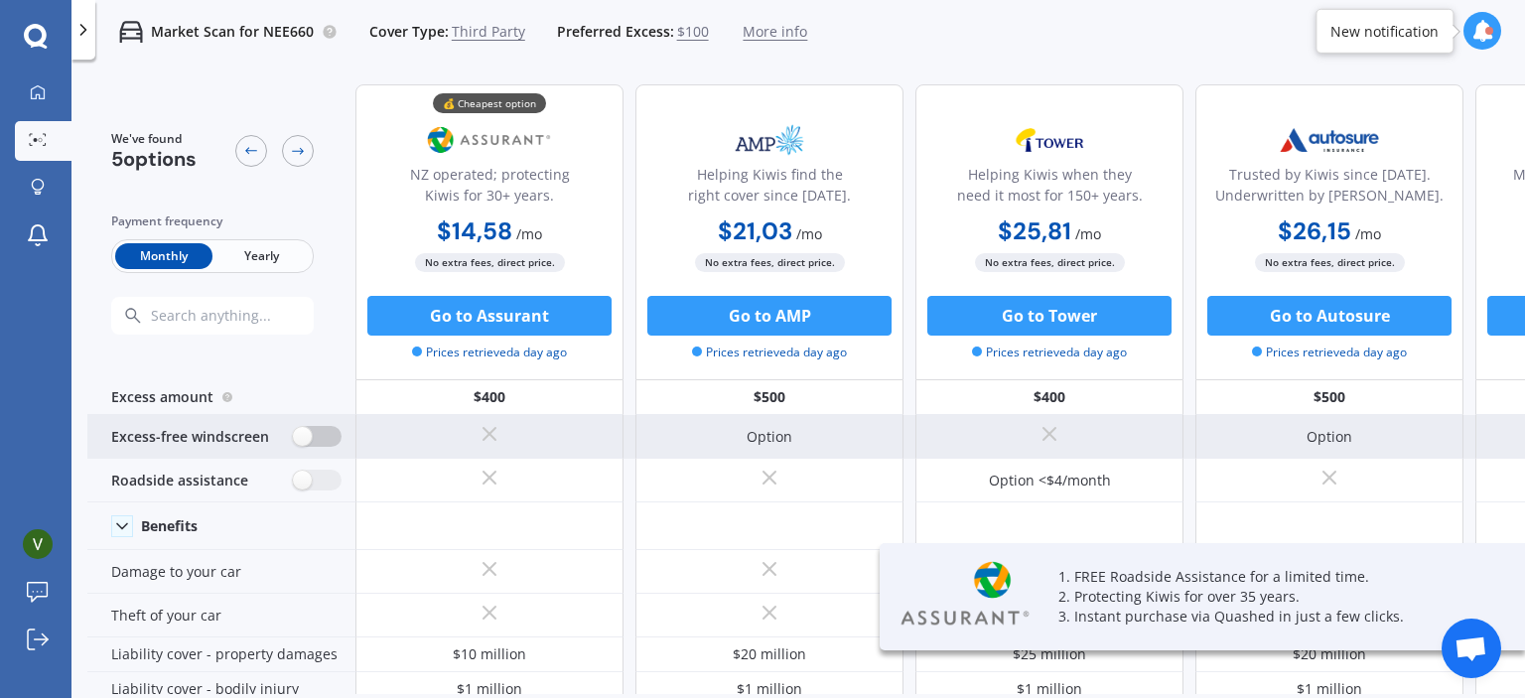 The image size is (1525, 698). I want to click on span: Cover Type:, so click(409, 32).